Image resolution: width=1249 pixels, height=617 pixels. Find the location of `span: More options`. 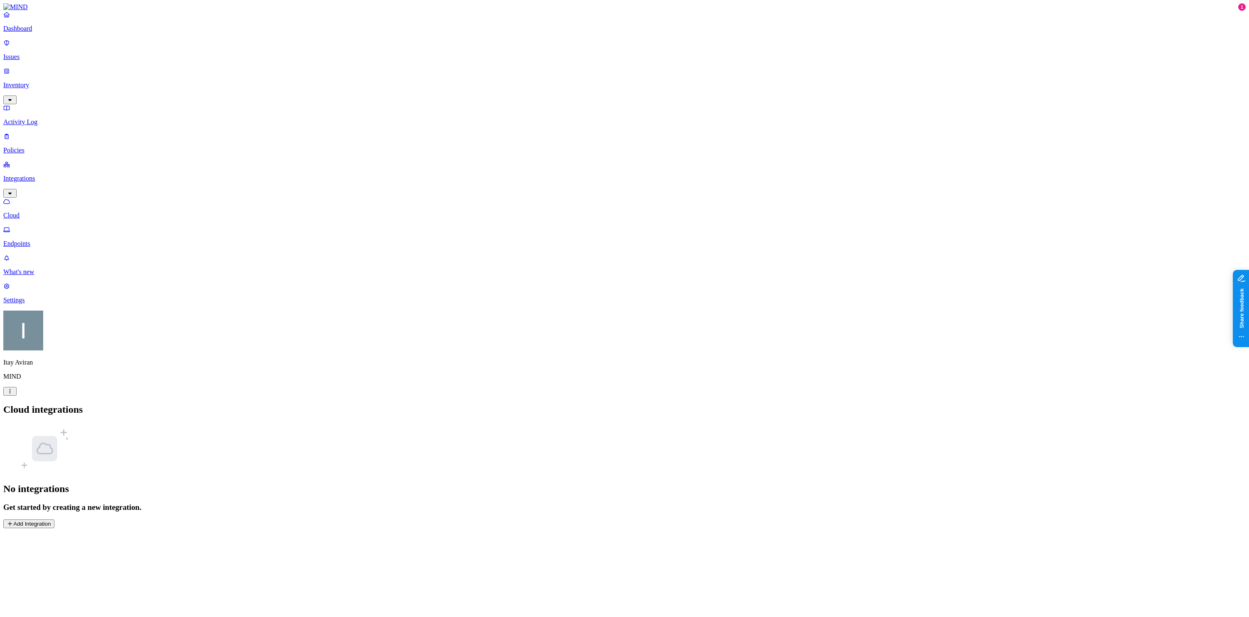

span: More options is located at coordinates (10, 9).